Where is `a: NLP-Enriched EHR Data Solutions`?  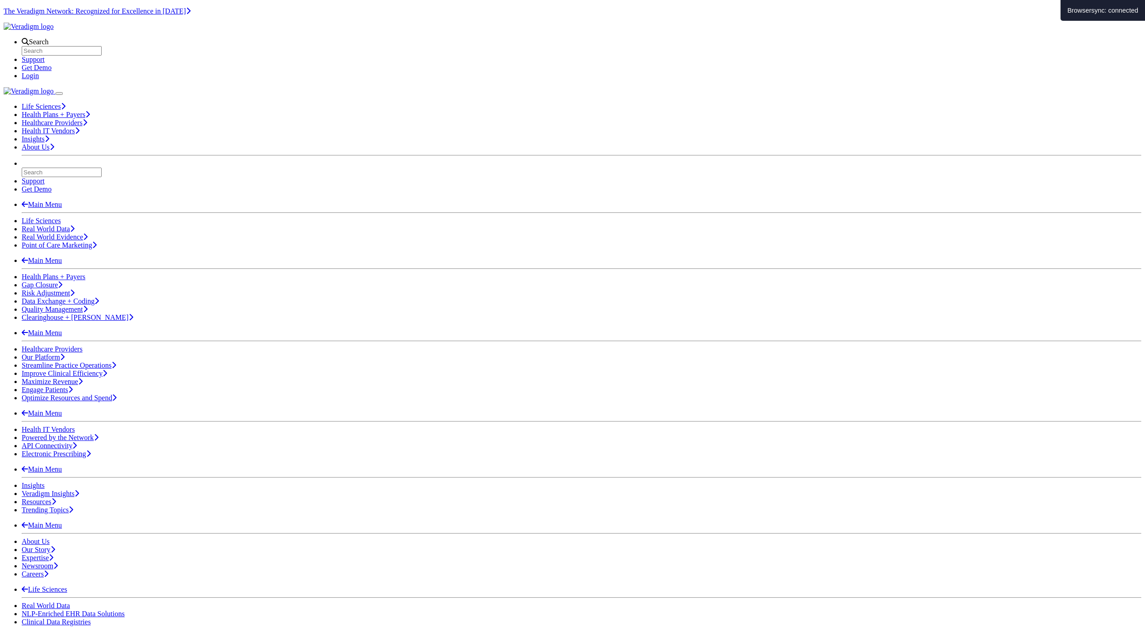 a: NLP-Enriched EHR Data Solutions is located at coordinates (73, 613).